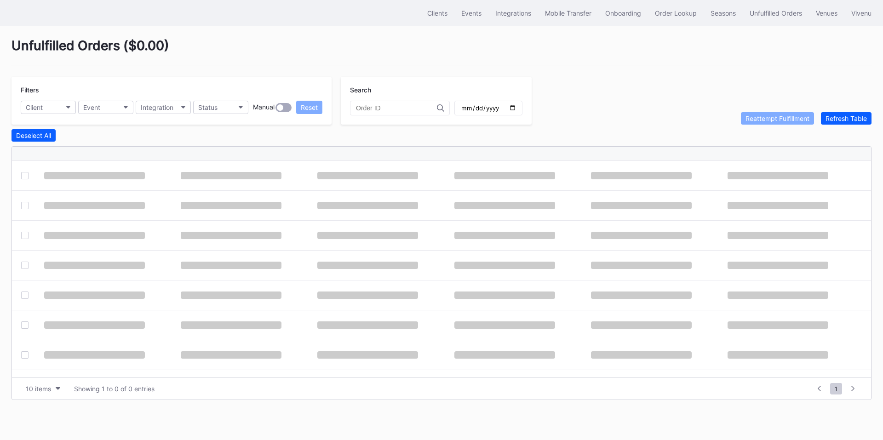 The height and width of the screenshot is (440, 883). What do you see at coordinates (676, 13) in the screenshot?
I see `button: Order Lookup` at bounding box center [676, 13].